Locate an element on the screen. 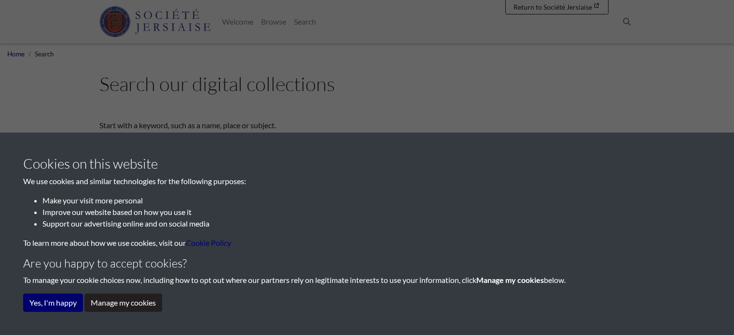 The width and height of the screenshot is (734, 335). strong: Manage my cookies is located at coordinates (510, 280).